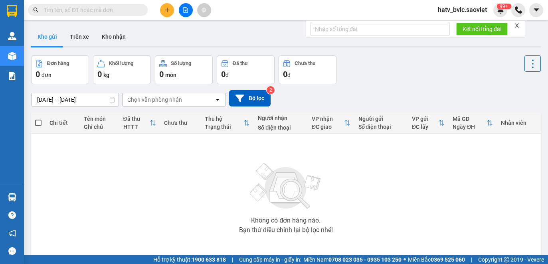  Describe the element at coordinates (425, 127) in the screenshot. I see `div: ĐC lấy` at that location.